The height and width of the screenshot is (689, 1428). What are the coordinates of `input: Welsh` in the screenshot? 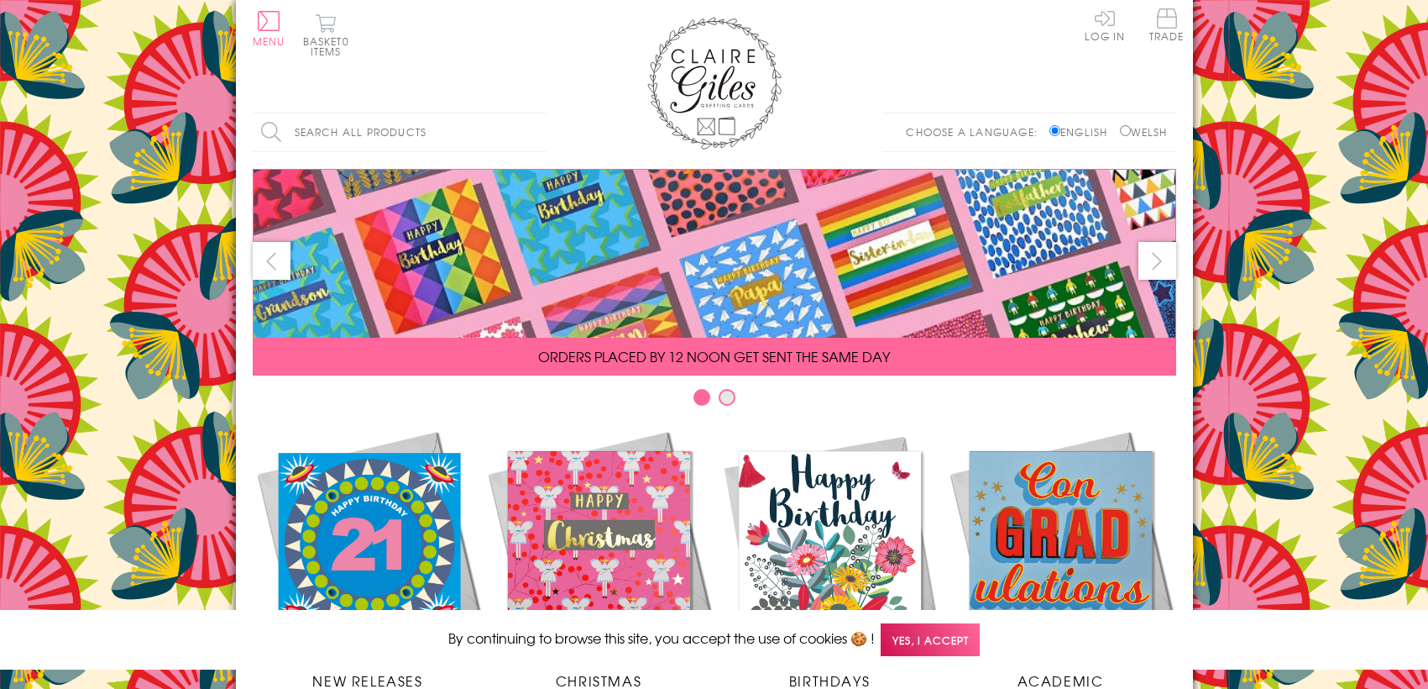 It's located at (1125, 130).